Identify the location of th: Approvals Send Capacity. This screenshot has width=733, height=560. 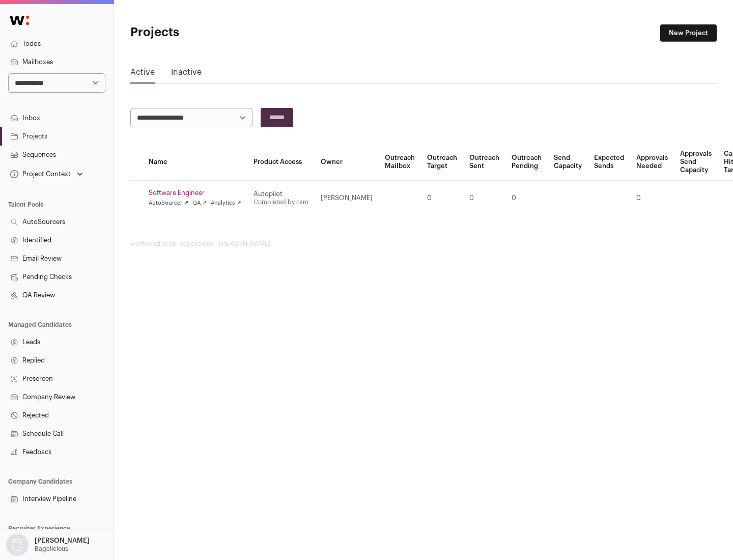
(696, 162).